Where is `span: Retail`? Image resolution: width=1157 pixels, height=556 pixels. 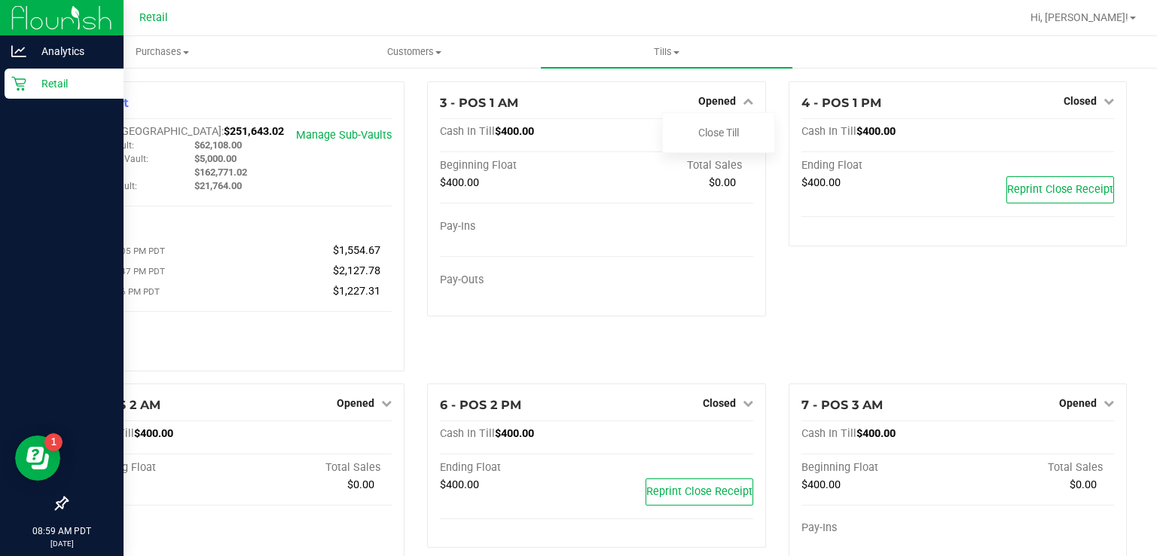
span: Retail is located at coordinates (154, 17).